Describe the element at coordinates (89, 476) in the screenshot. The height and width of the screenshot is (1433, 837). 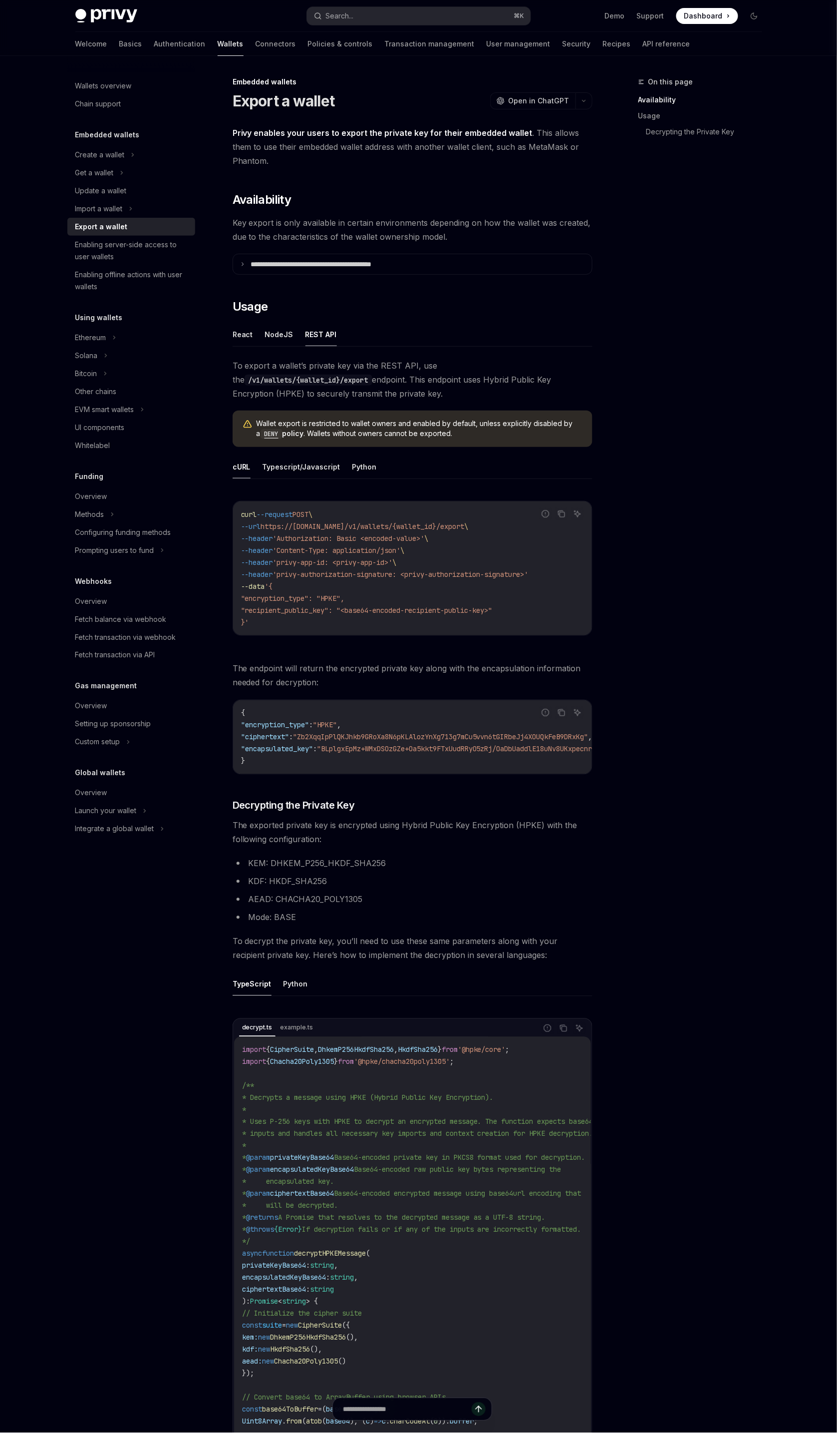
I see `h5: Funding` at that location.